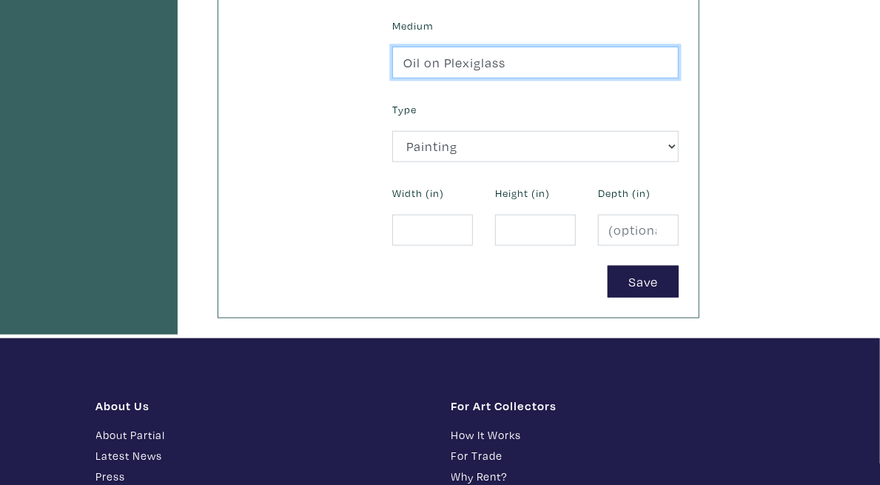  What do you see at coordinates (412, 26) in the screenshot?
I see `label: Medium` at bounding box center [412, 26].